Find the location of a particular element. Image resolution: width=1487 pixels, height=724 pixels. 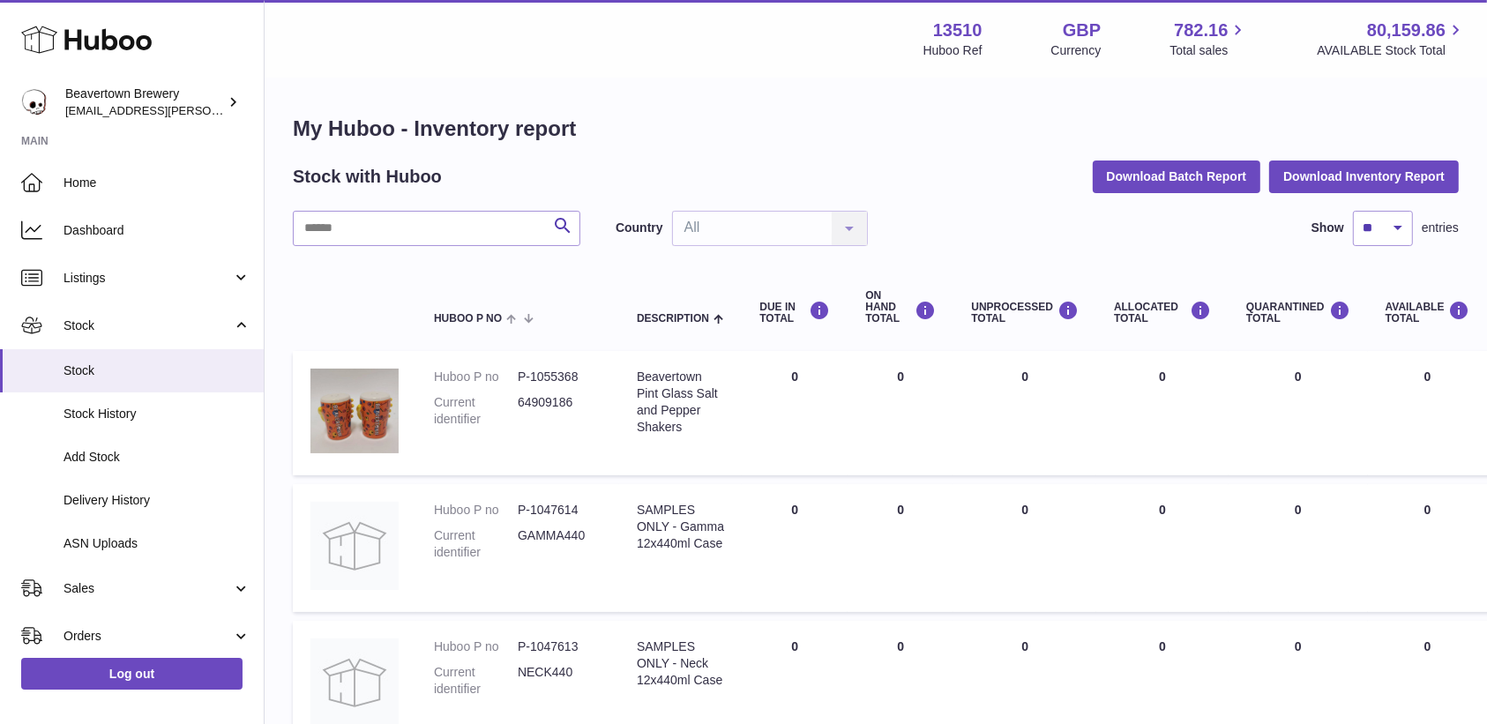

div: Beavertown Brewery is located at coordinates (145, 102).